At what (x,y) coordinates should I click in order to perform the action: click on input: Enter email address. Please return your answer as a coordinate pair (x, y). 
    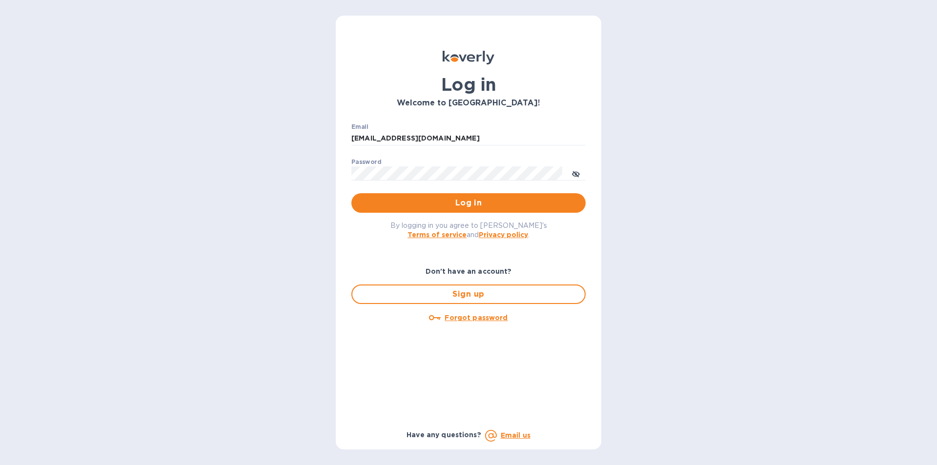
    Looking at the image, I should click on (468, 139).